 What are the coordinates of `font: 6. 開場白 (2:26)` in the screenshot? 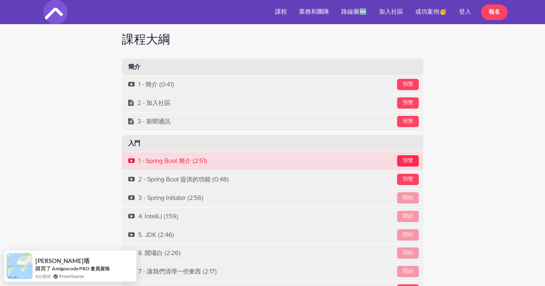 It's located at (159, 253).